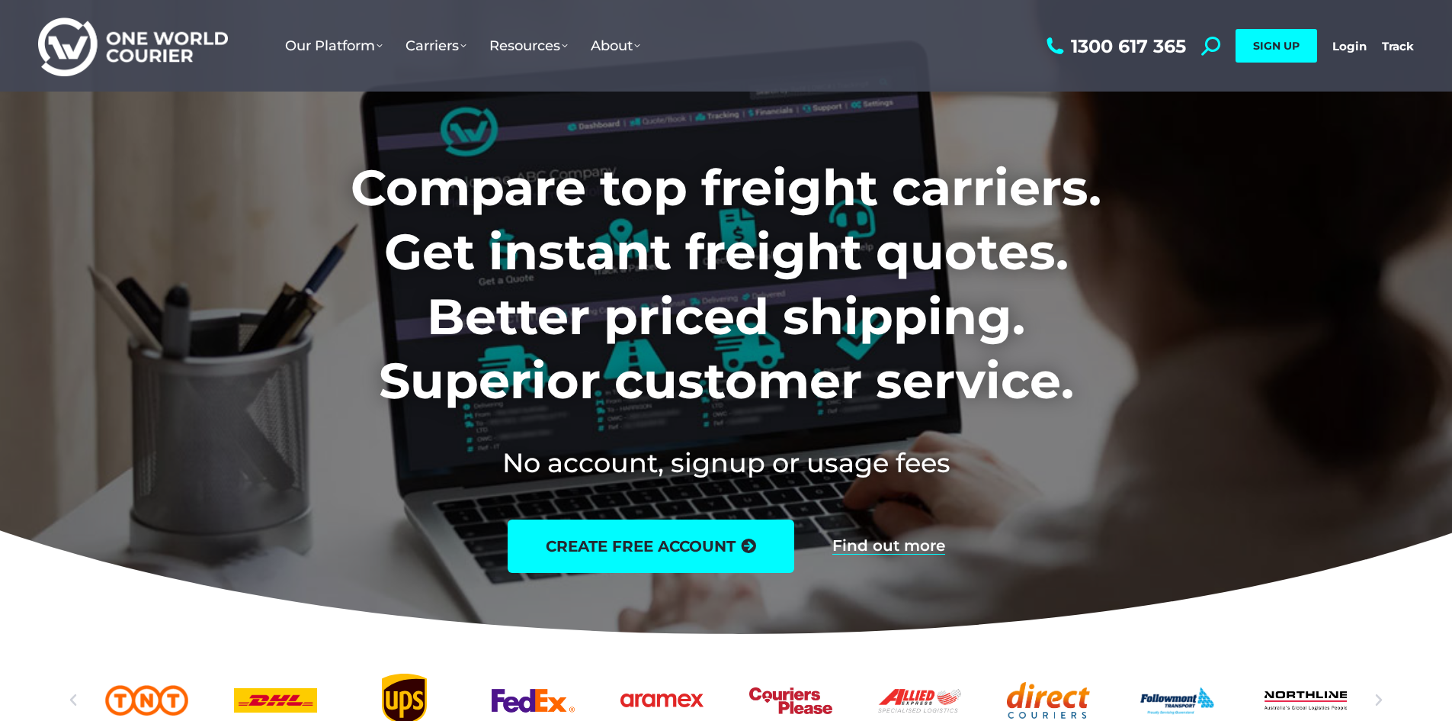 The image size is (1452, 721). I want to click on a: Find out more, so click(889, 546).